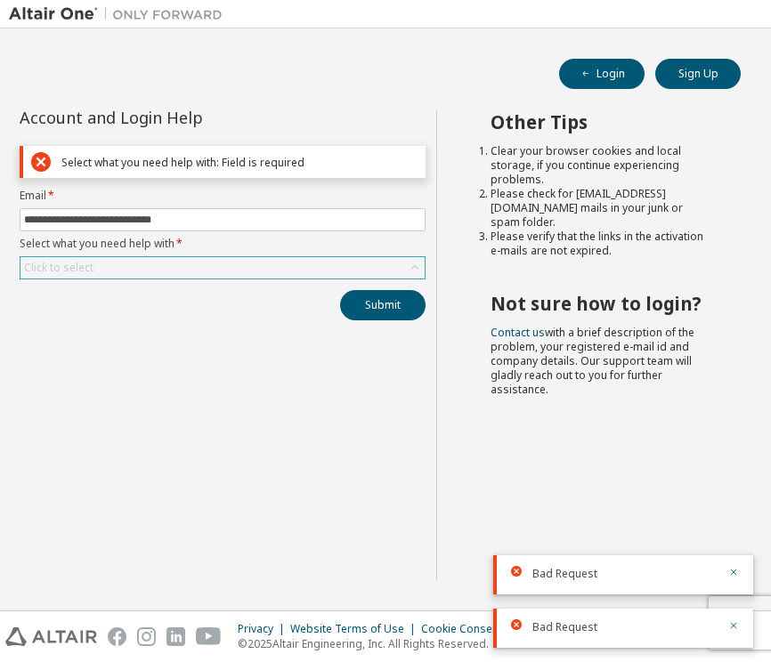 This screenshot has height=662, width=771. What do you see at coordinates (601, 74) in the screenshot?
I see `button: Login` at bounding box center [601, 74].